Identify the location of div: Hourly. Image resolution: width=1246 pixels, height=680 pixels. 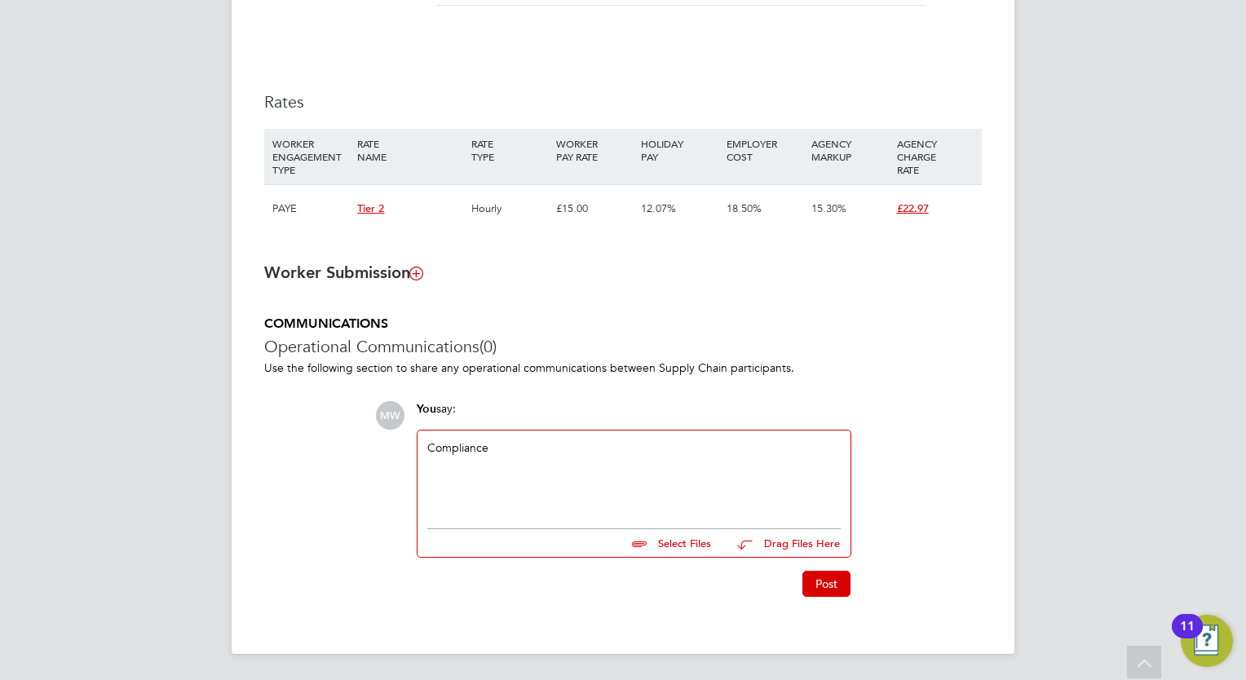
(509, 209).